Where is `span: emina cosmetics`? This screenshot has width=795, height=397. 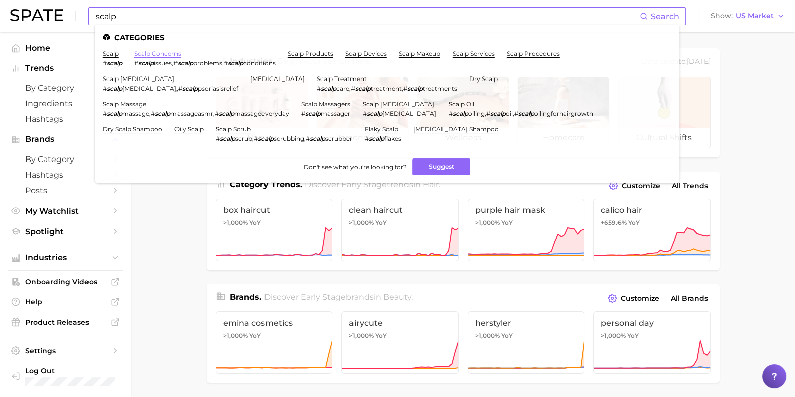
span: emina cosmetics is located at coordinates (274, 323).